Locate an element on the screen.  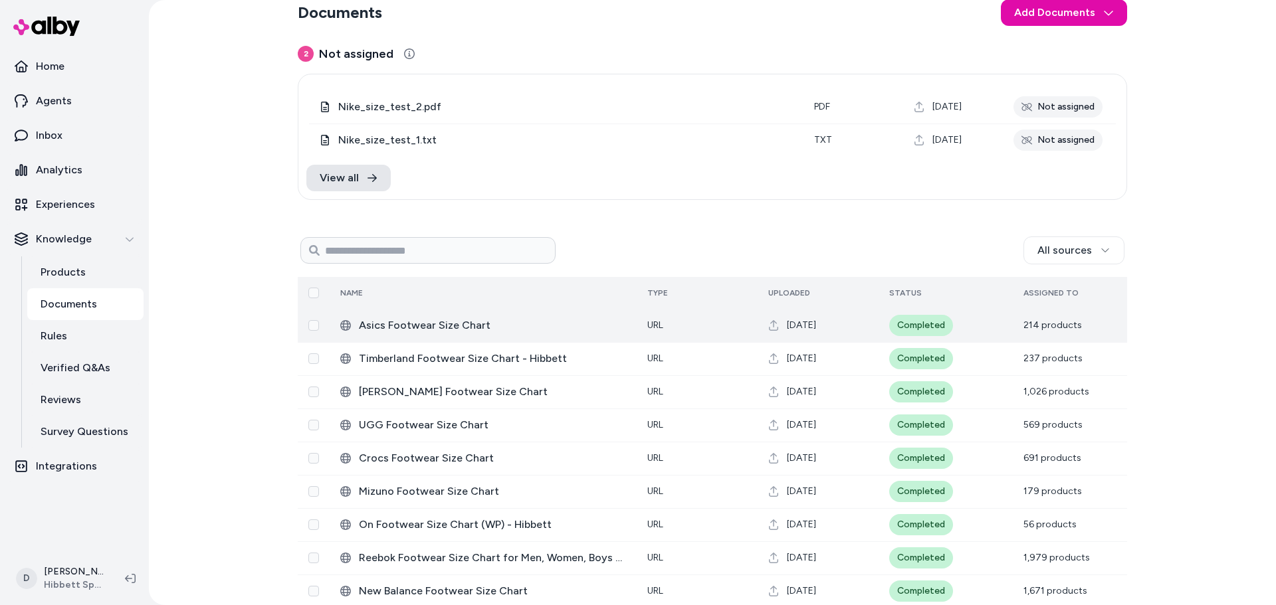
a: Agents is located at coordinates (74, 101).